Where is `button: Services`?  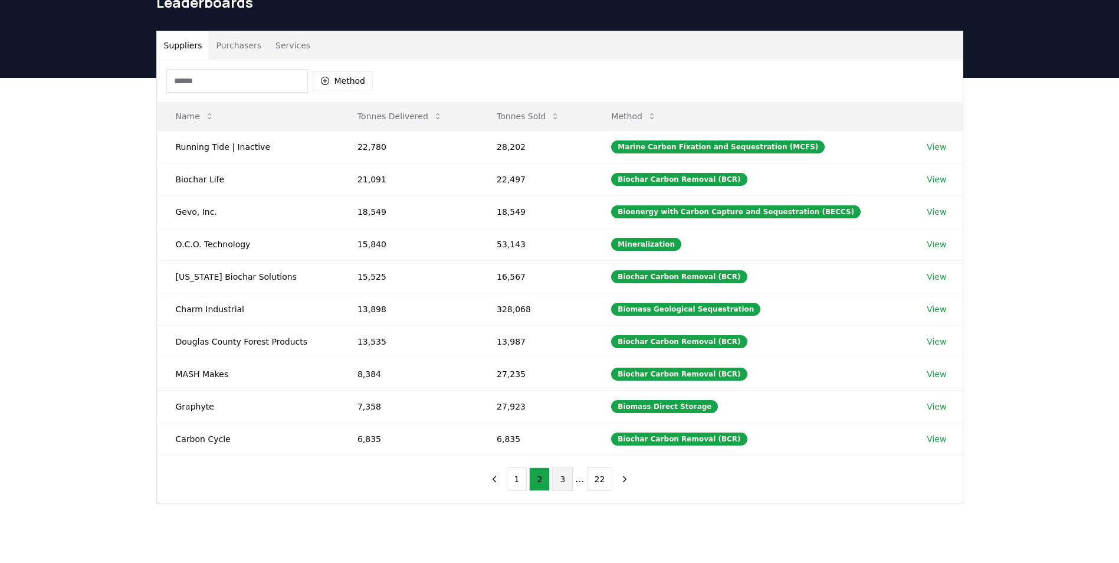
button: Services is located at coordinates (292, 45).